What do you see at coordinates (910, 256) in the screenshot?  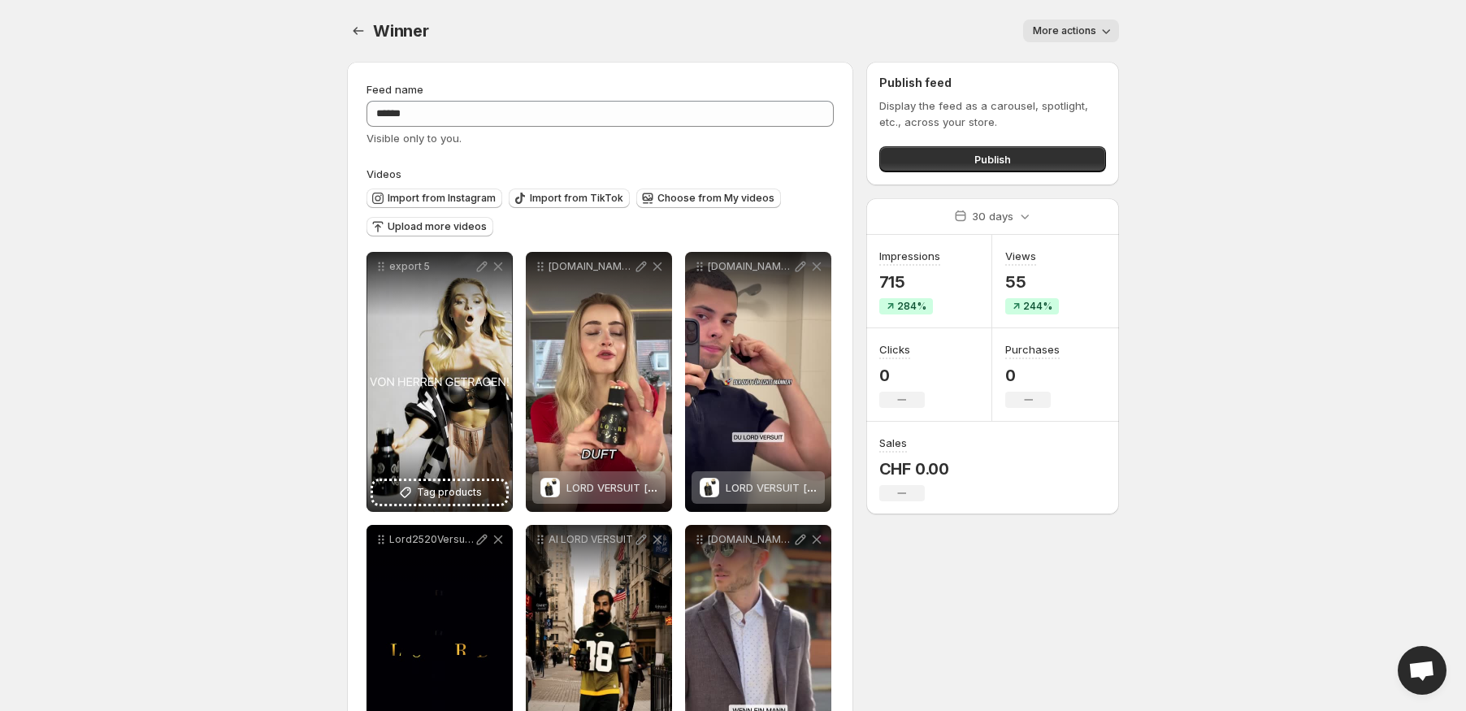 I see `h3: Impressions` at bounding box center [910, 256].